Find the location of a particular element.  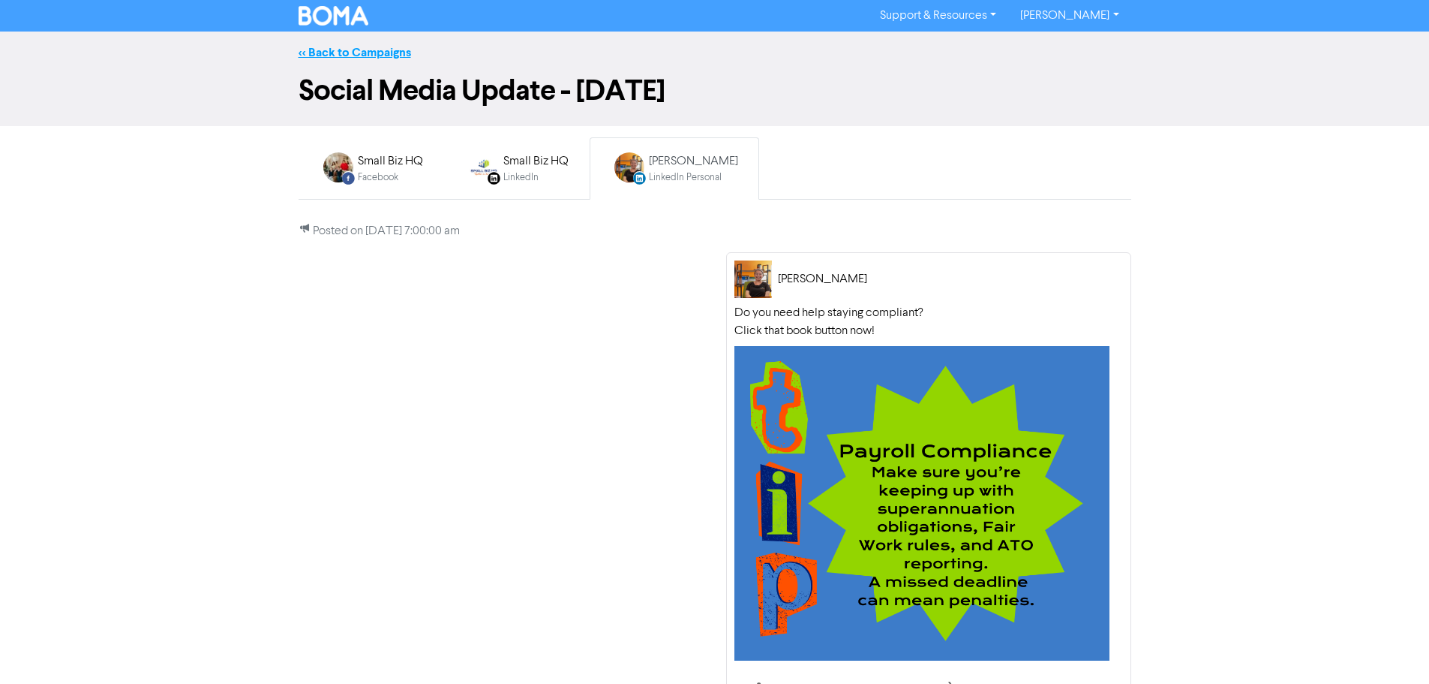

div: Do you need help staying compliant? Click that book button now! is located at coordinates (929, 322).